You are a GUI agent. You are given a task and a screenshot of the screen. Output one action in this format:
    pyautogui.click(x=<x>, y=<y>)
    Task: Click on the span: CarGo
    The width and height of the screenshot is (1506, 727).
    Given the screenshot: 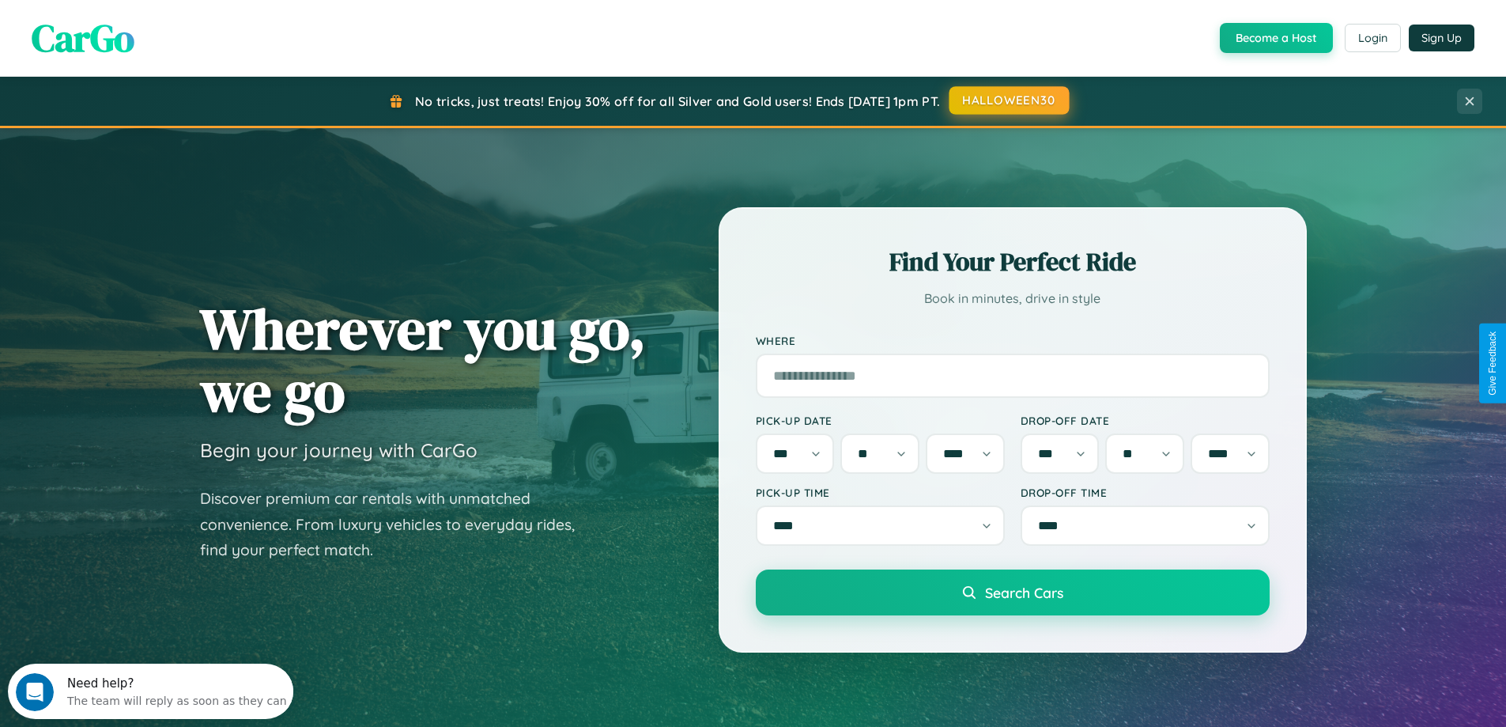 What is the action you would take?
    pyautogui.click(x=83, y=38)
    